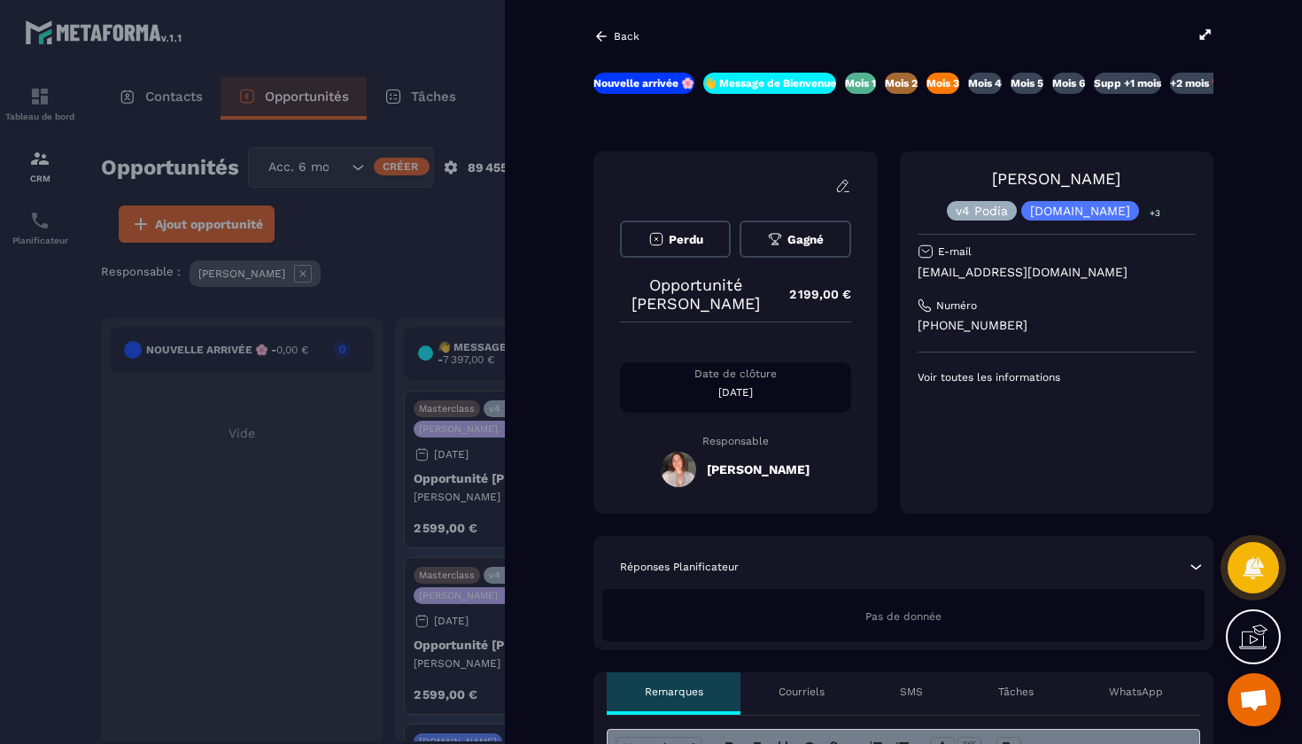 The height and width of the screenshot is (744, 1302). What do you see at coordinates (954, 251) in the screenshot?
I see `p: E-mail` at bounding box center [954, 251].